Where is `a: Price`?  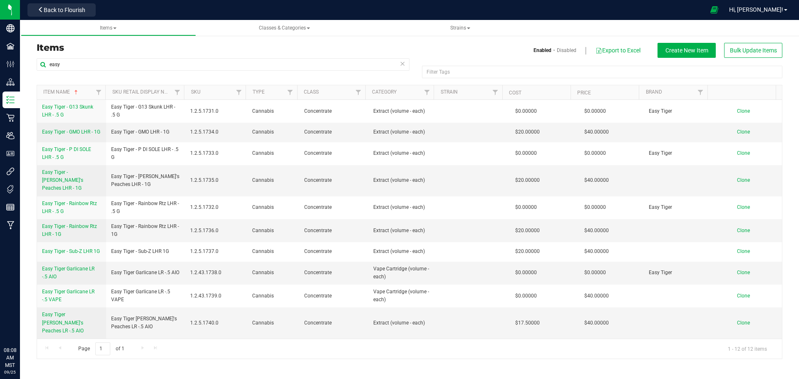 a: Price is located at coordinates (584, 93).